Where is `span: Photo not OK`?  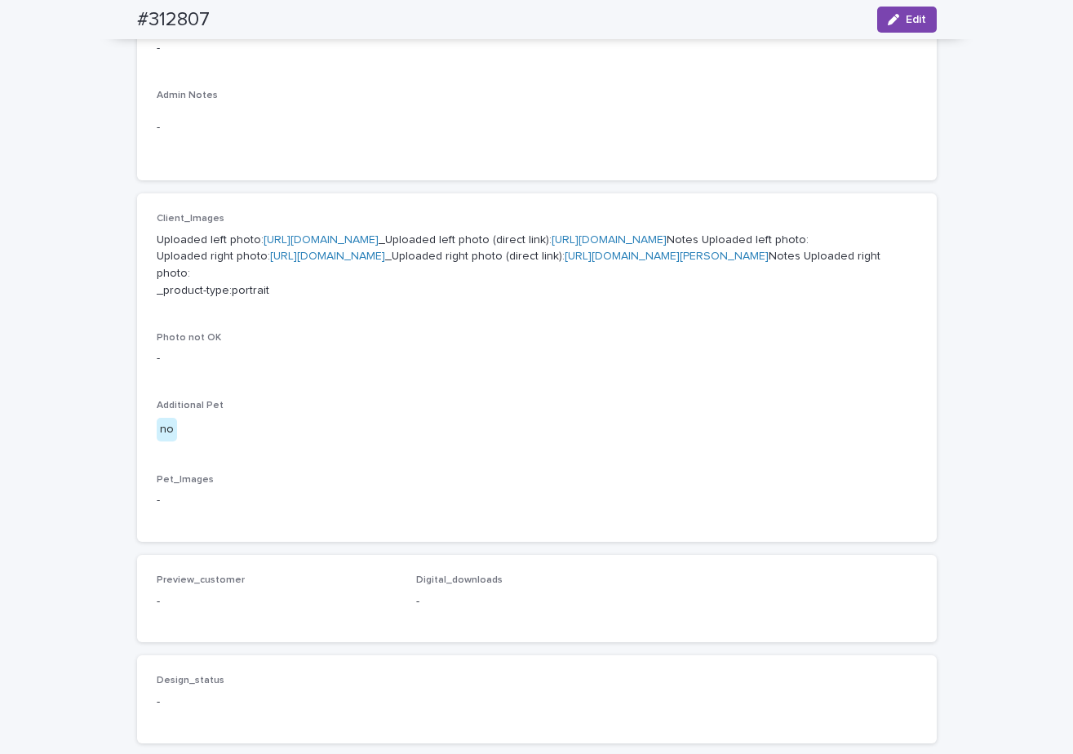
span: Photo not OK is located at coordinates (188, 338).